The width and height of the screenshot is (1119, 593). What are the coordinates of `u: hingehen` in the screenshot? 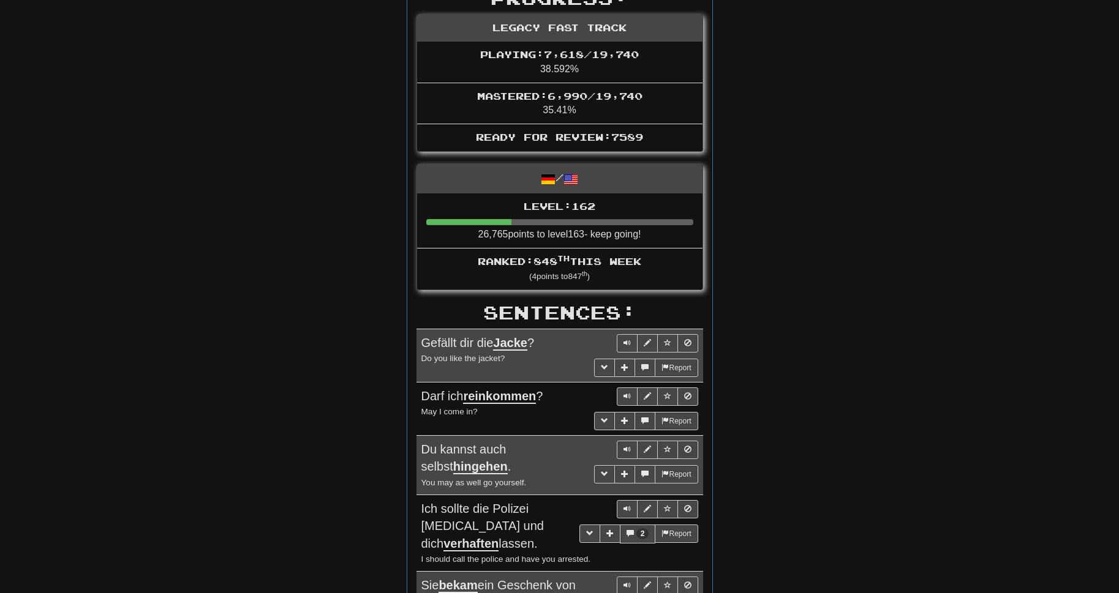 It's located at (480, 467).